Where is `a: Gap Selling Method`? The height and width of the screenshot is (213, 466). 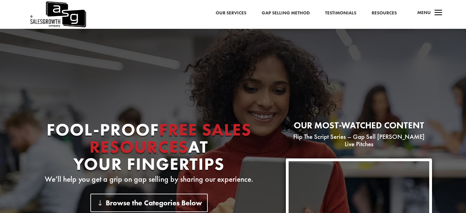
a: Gap Selling Method is located at coordinates (286, 13).